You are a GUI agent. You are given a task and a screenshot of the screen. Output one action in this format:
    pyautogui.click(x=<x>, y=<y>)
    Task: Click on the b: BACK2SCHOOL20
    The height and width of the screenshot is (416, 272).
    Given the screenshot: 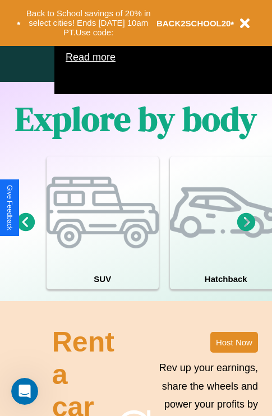 What is the action you would take?
    pyautogui.click(x=193, y=23)
    